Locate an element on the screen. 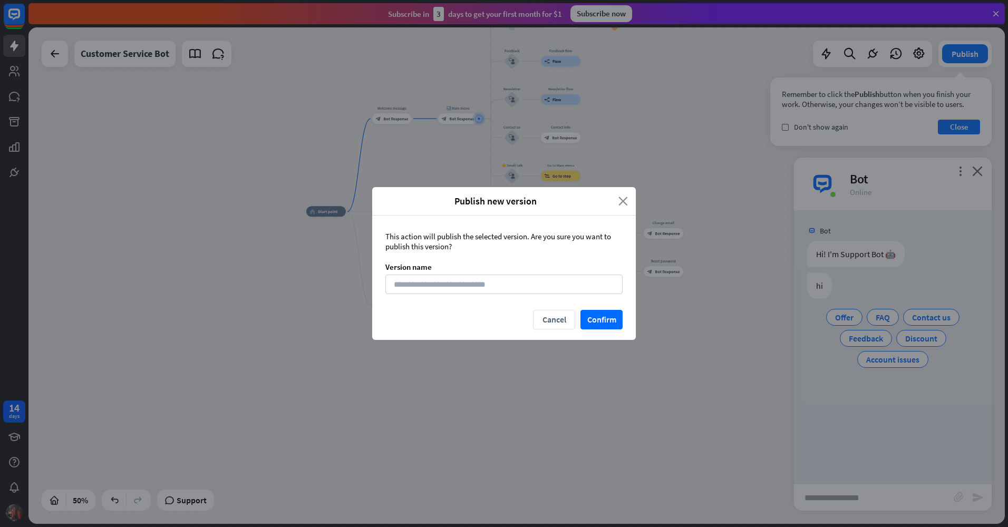 This screenshot has width=1008, height=527. span: Publish new version is located at coordinates (495, 201).